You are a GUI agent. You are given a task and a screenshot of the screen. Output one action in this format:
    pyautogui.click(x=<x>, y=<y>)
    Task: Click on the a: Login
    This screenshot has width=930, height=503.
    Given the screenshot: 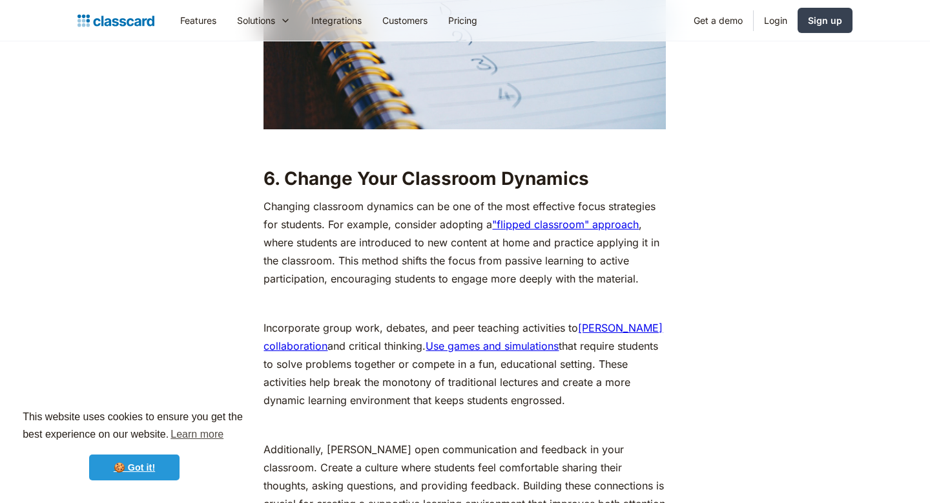 What is the action you would take?
    pyautogui.click(x=776, y=20)
    